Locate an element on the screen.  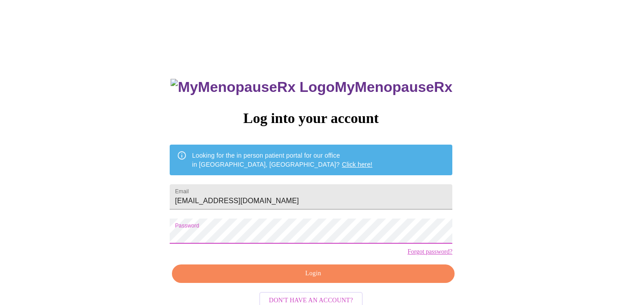
img: MyMenopauseRx Logo is located at coordinates (252, 87).